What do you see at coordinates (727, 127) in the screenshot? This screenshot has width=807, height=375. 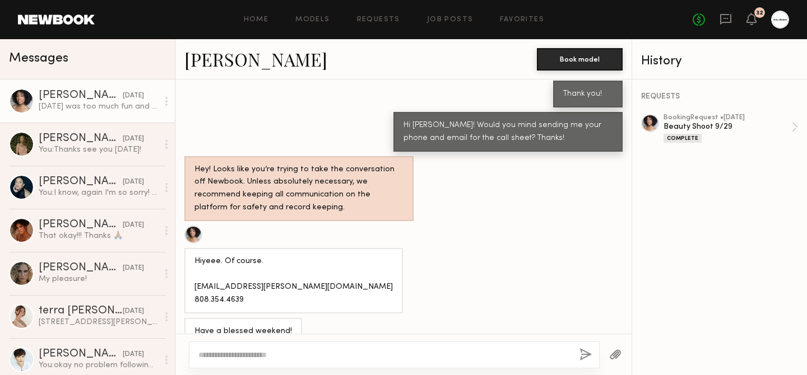 I see `div: Beauty Shoot 9/29` at bounding box center [727, 127].